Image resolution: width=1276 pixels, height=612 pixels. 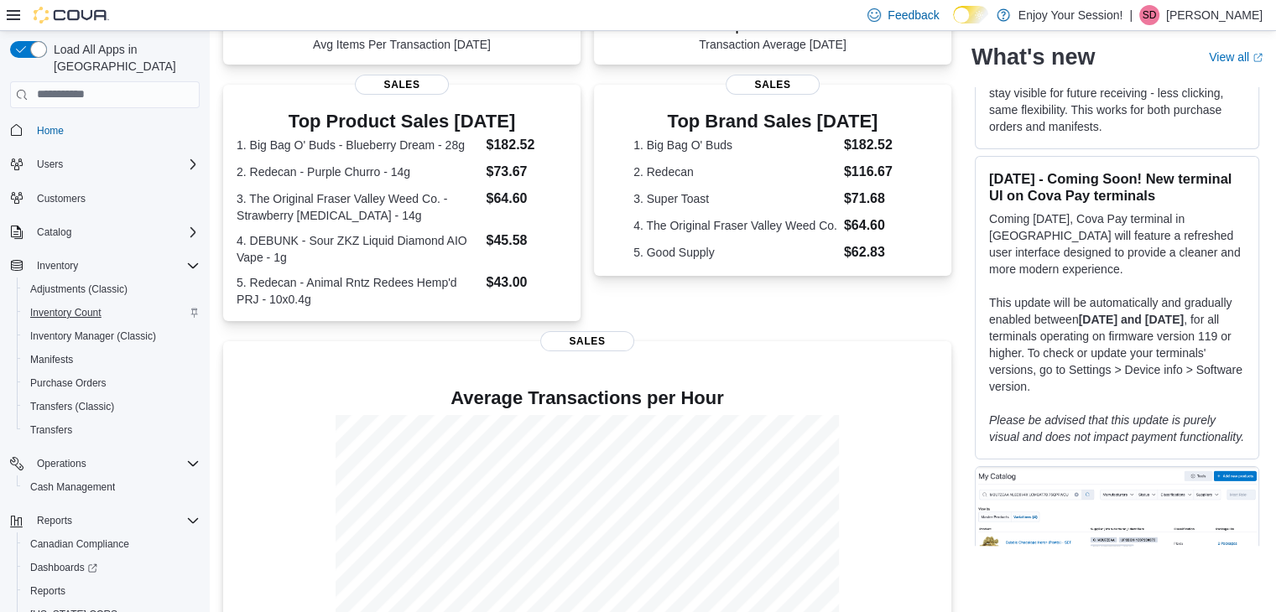 What do you see at coordinates (735, 172) in the screenshot?
I see `dt: 2. Redecan` at bounding box center [735, 172].